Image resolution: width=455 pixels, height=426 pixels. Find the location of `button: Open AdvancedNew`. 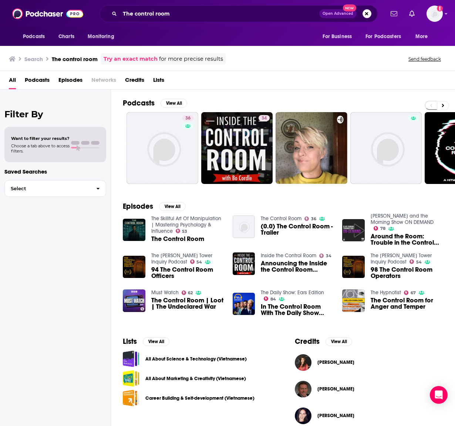

button: Open AdvancedNew is located at coordinates (338, 14).